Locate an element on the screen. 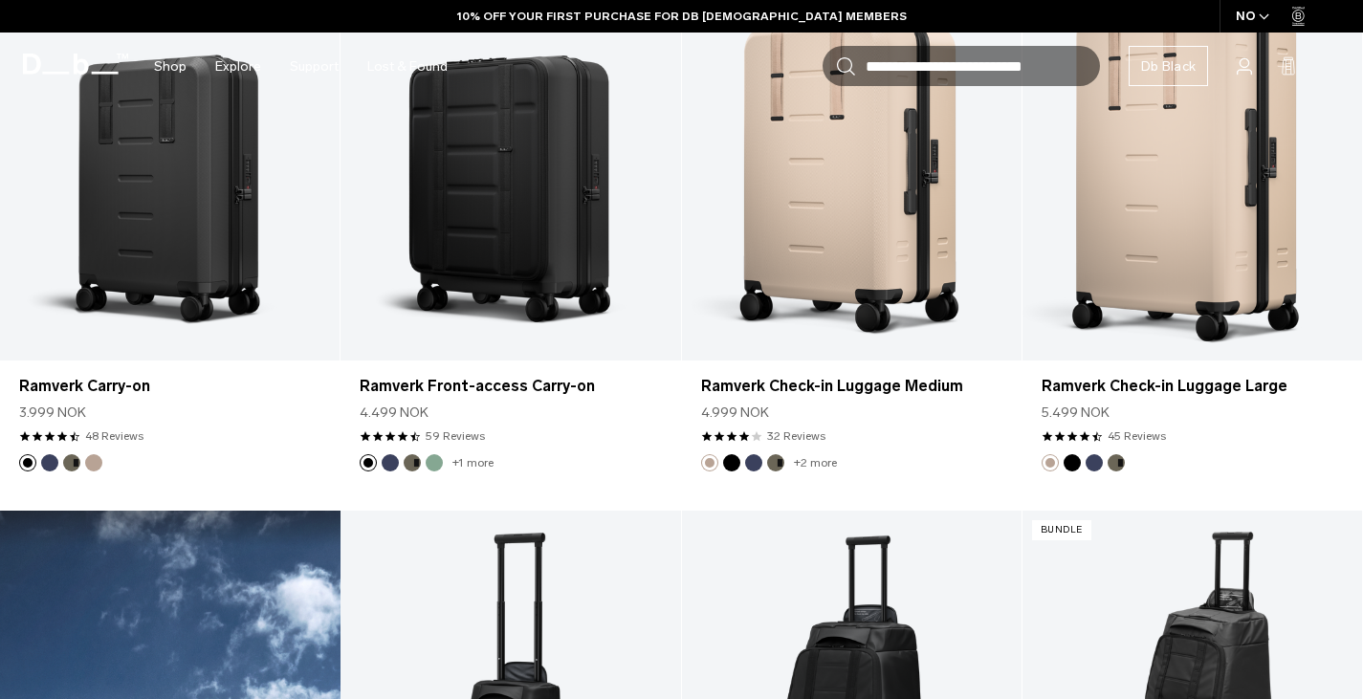 The height and width of the screenshot is (699, 1363). a: 32 reviews is located at coordinates (796, 436).